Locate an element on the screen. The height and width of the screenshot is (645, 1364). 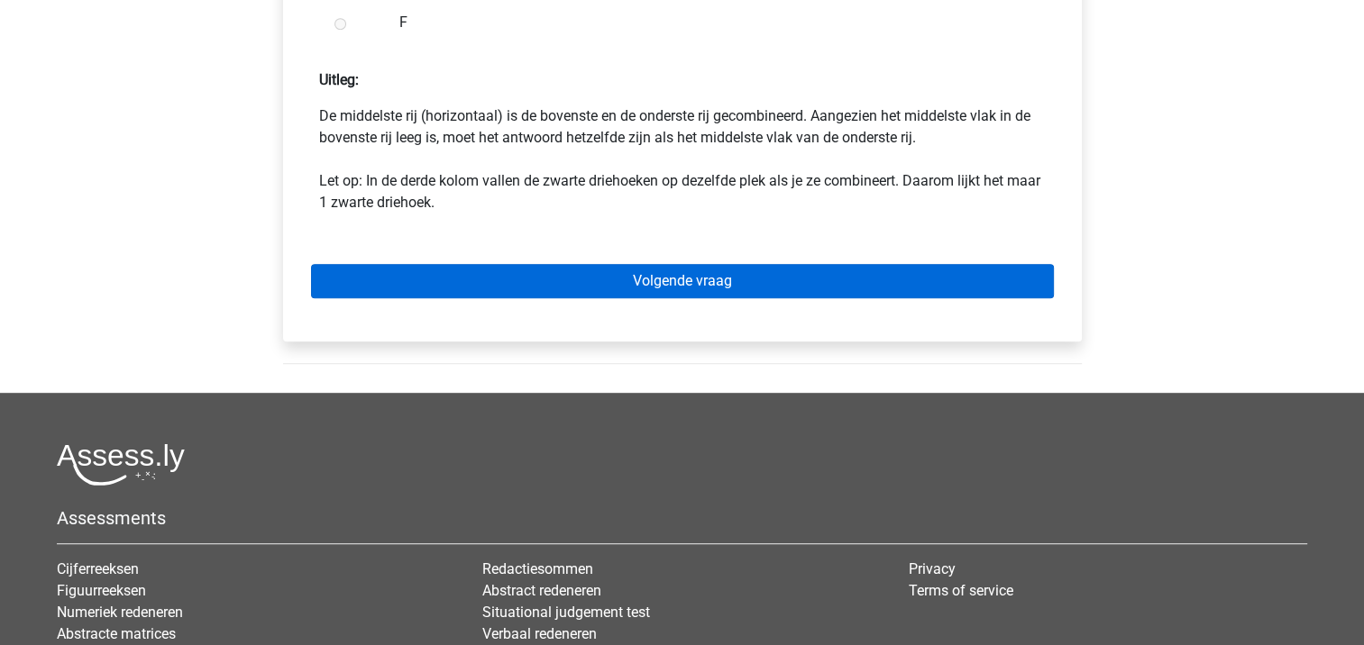
h5: Assessments is located at coordinates (681, 518).